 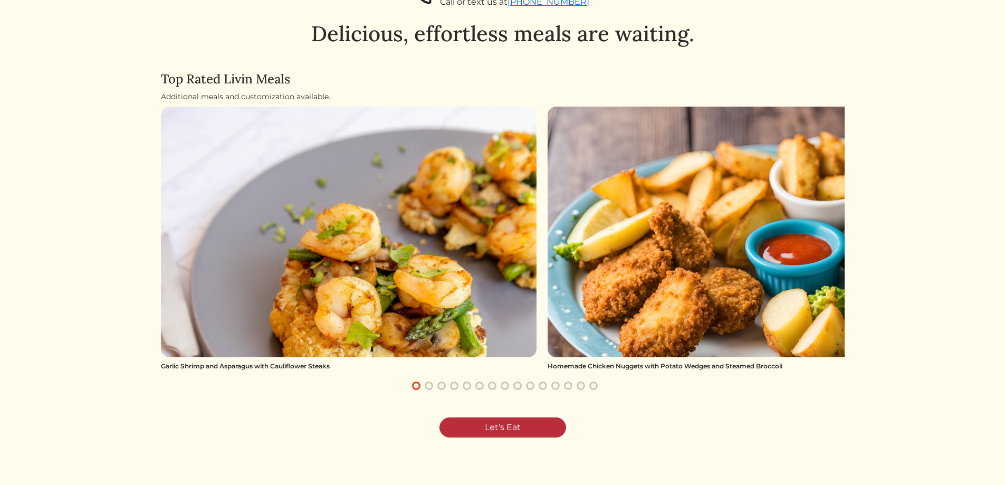 I want to click on div: Additional meals and customization available., so click(x=503, y=97).